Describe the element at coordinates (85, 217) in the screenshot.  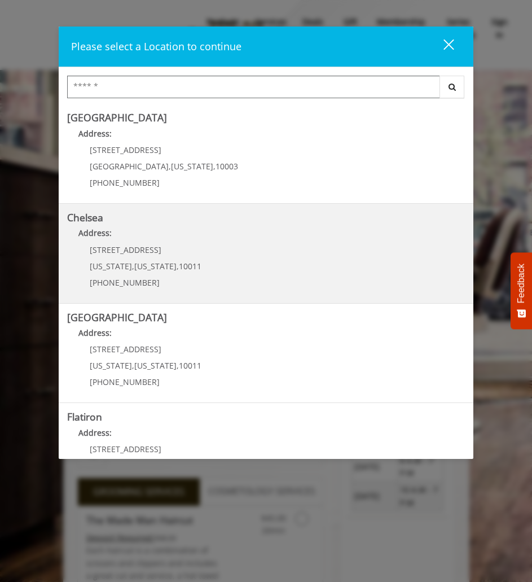
I see `b: Chelsea` at that location.